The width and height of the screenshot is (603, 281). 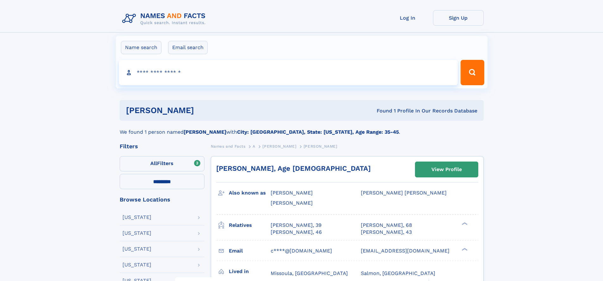 I want to click on input: search input, so click(x=288, y=72).